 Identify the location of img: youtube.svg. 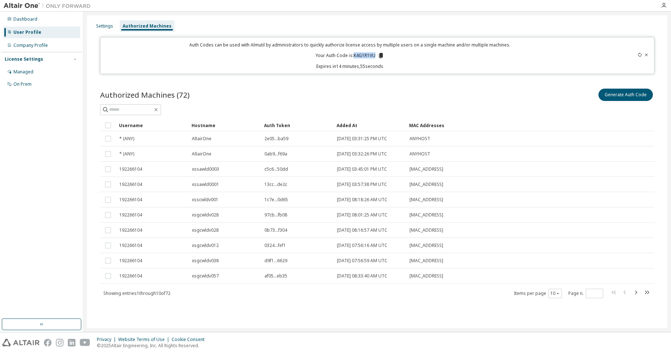
(85, 342).